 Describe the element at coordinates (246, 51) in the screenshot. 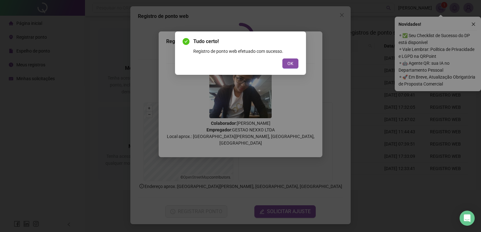

I see `div: Registro de ponto web efetuado com sucesso.` at that location.